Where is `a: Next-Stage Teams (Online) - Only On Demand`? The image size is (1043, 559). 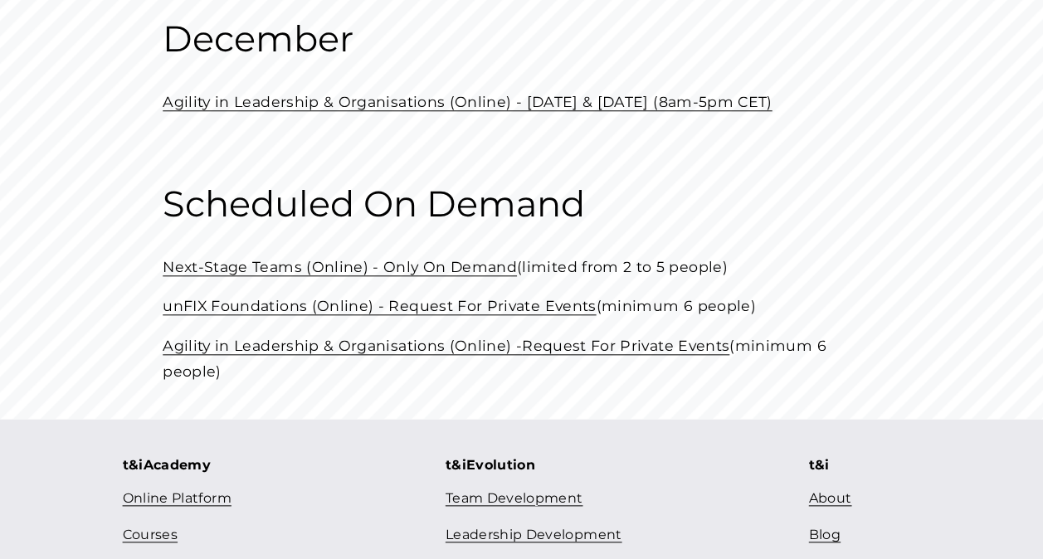
a: Next-Stage Teams (Online) - Only On Demand is located at coordinates (339, 266).